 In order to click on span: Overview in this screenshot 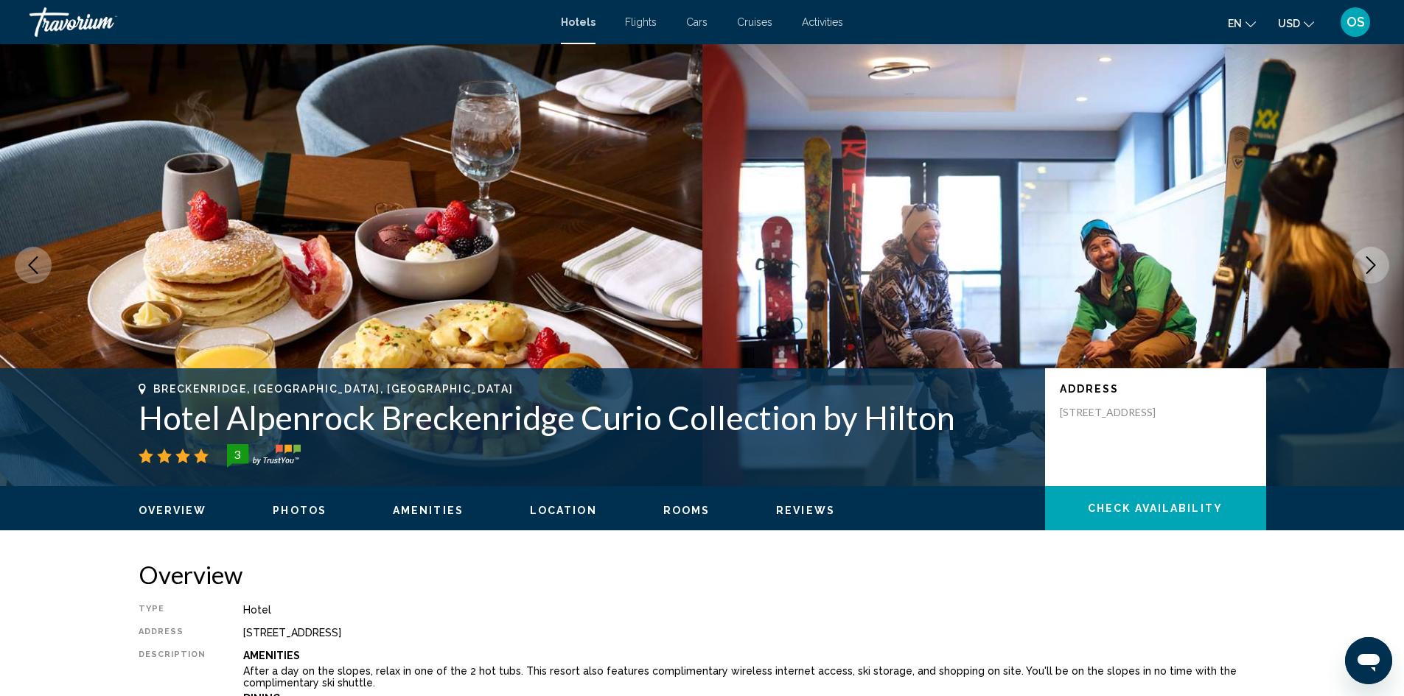, I will do `click(172, 511)`.